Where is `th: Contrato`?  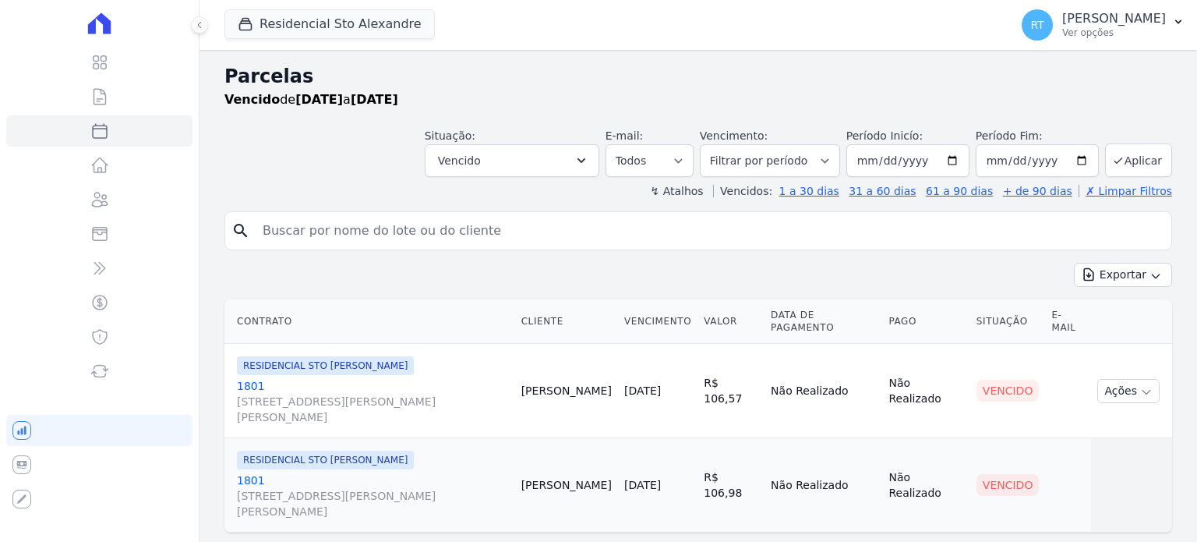 th: Contrato is located at coordinates (369, 321).